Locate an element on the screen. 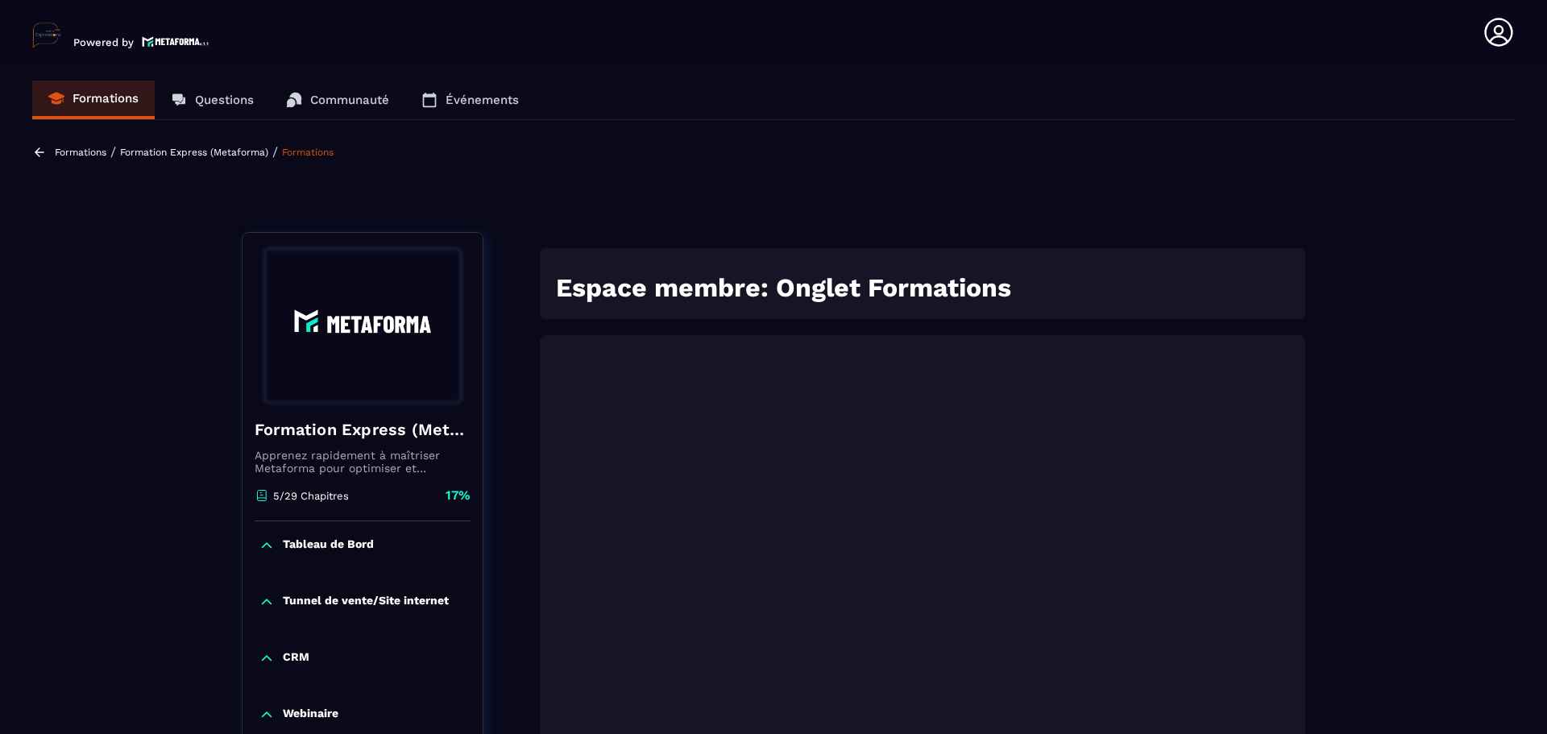 Image resolution: width=1547 pixels, height=734 pixels. p: Apprenez rapidement à maîtriser Metaforma pour optimiser et automatiser votre business. 🚀 is located at coordinates (363, 462).